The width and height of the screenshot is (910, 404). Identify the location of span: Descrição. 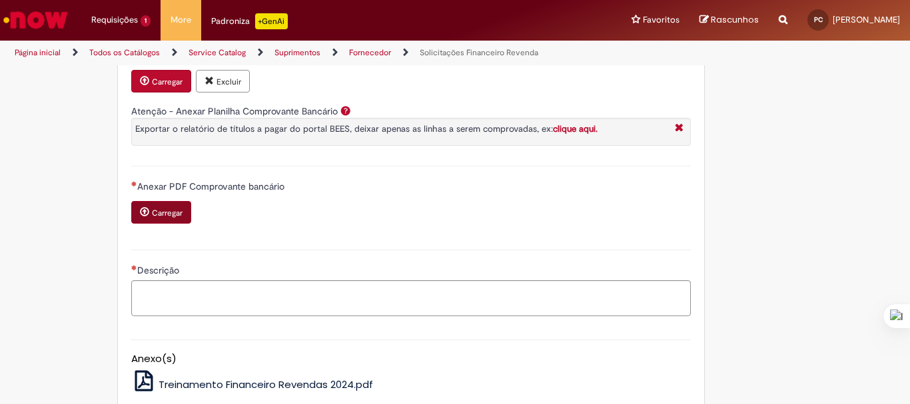
(159, 271).